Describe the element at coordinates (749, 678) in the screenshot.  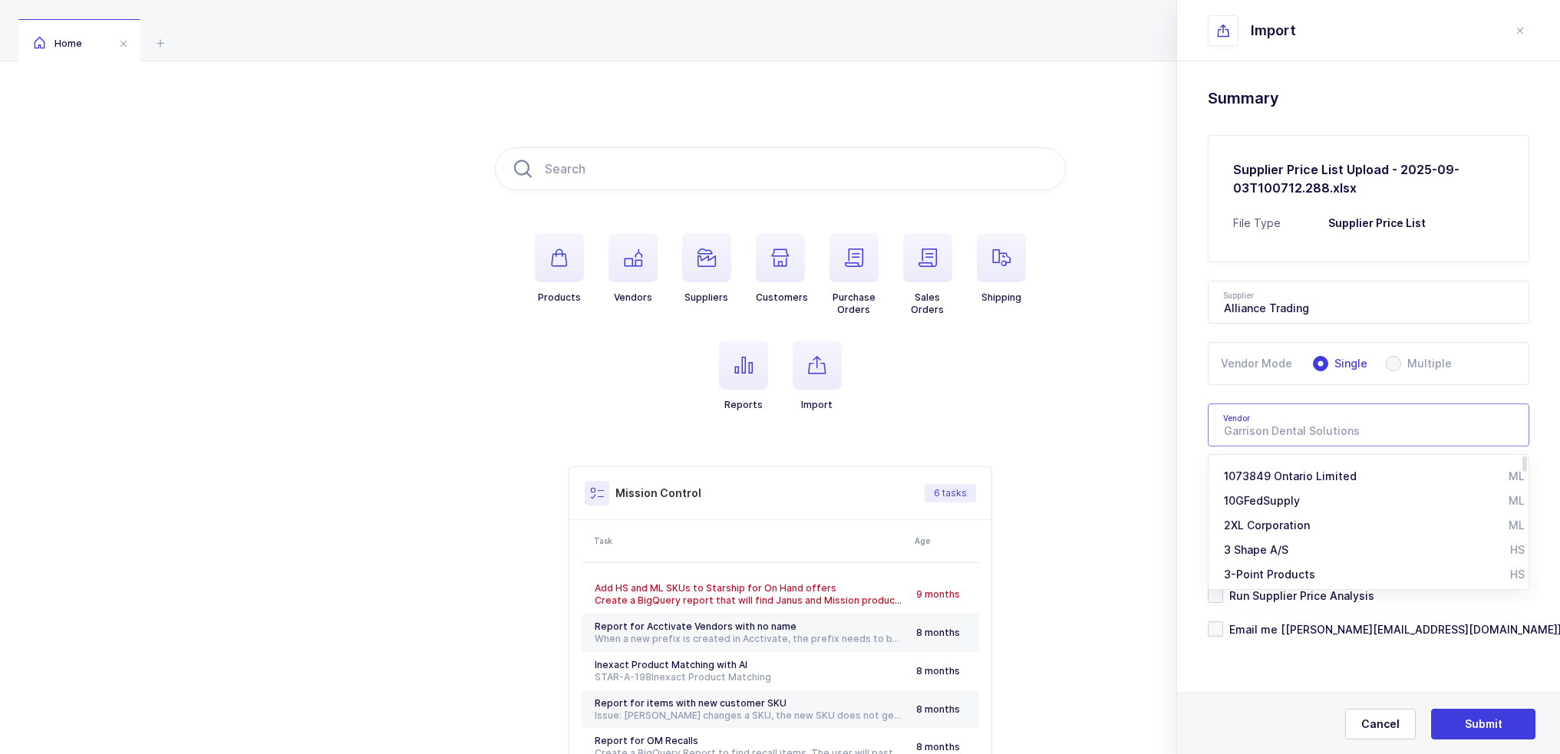
I see `div: Inexact Product Matching` at that location.